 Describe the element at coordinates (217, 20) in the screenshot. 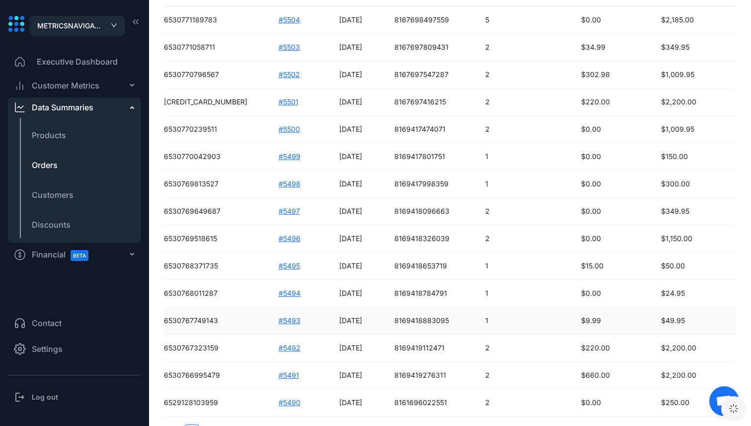

I see `td: 6530771189783` at that location.